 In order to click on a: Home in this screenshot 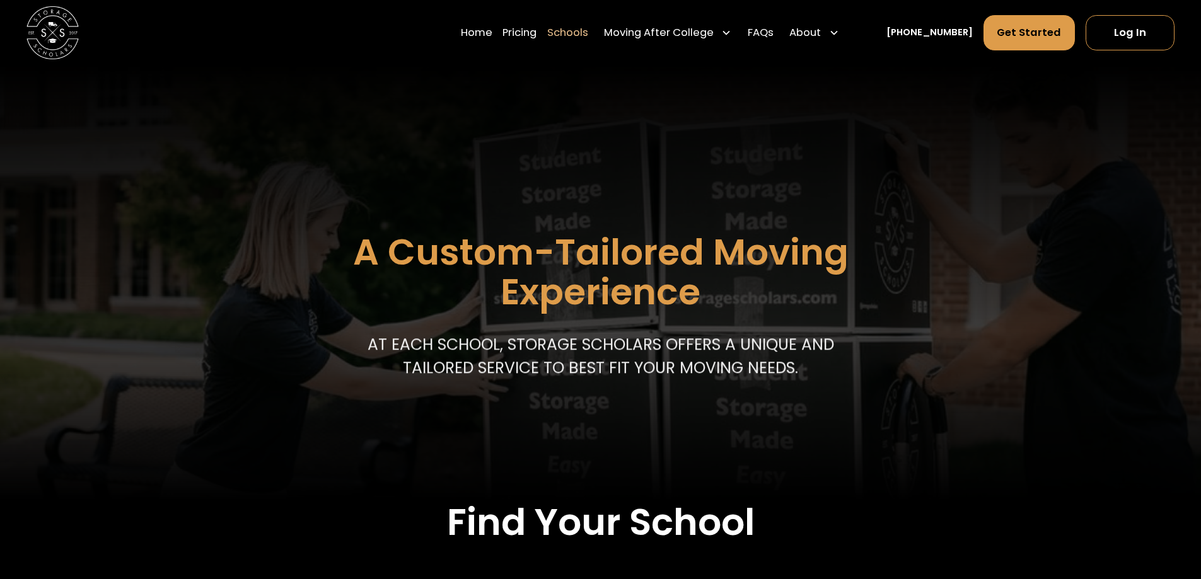, I will do `click(476, 33)`.